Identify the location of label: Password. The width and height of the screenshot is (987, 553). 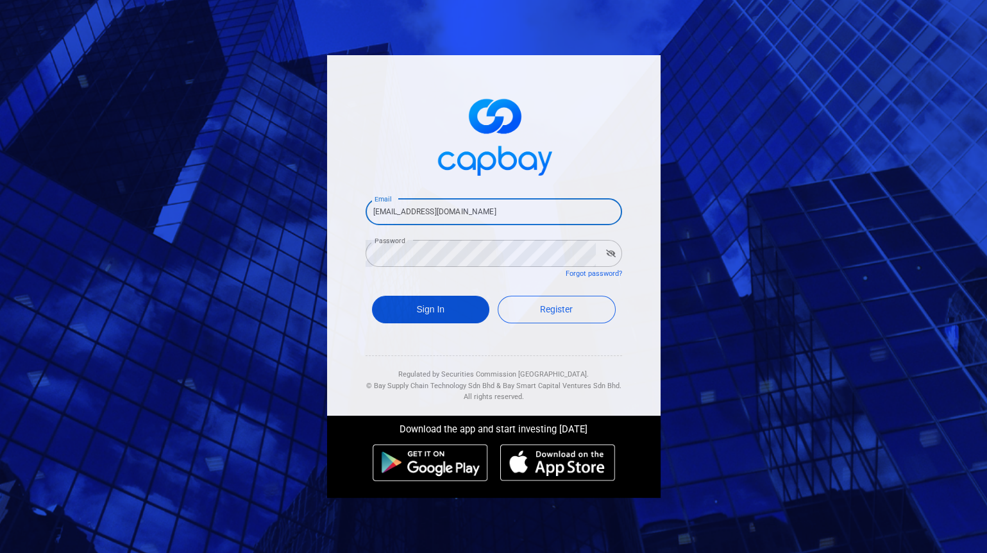
(390, 240).